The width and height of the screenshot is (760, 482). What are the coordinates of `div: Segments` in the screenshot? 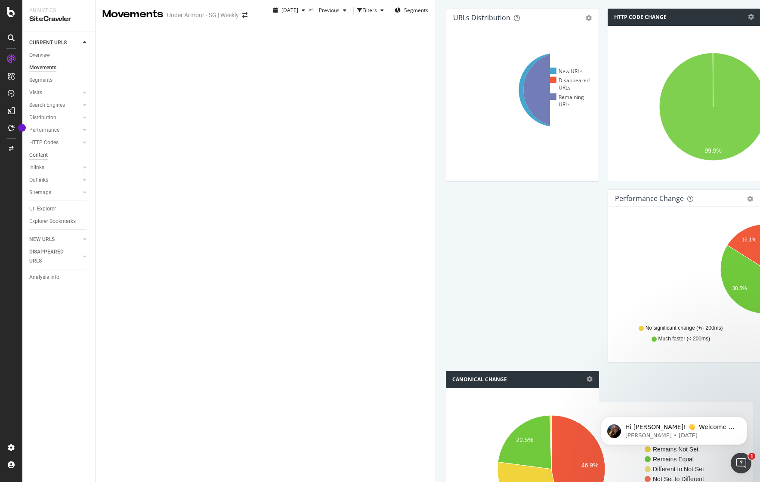 It's located at (41, 80).